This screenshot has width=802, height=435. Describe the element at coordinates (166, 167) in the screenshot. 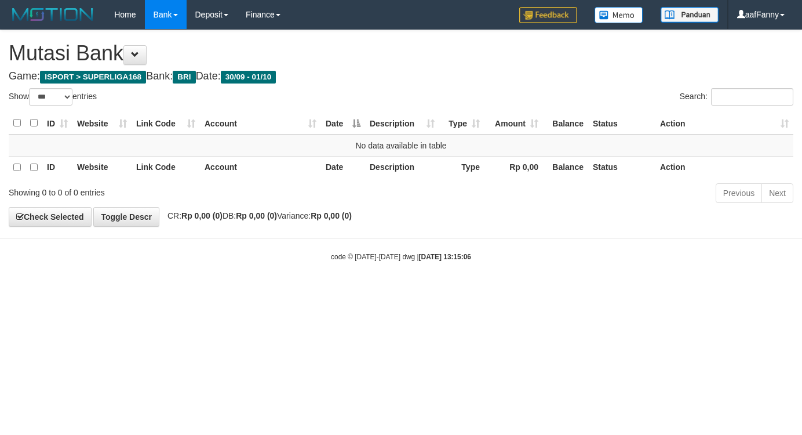

I see `th: Link Code` at that location.